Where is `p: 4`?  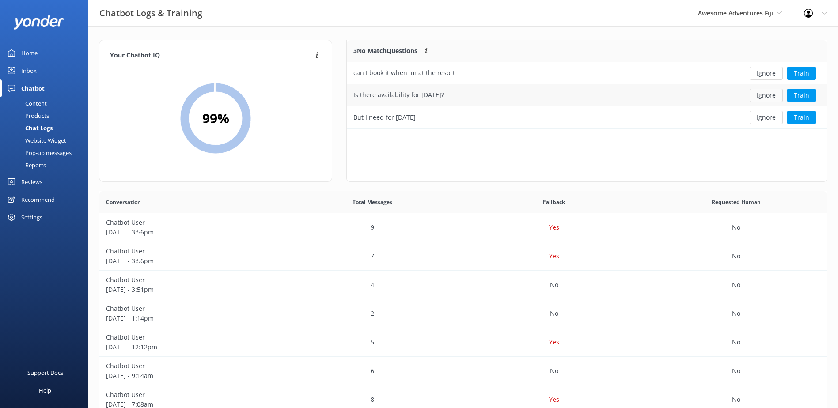 p: 4 is located at coordinates (372, 285).